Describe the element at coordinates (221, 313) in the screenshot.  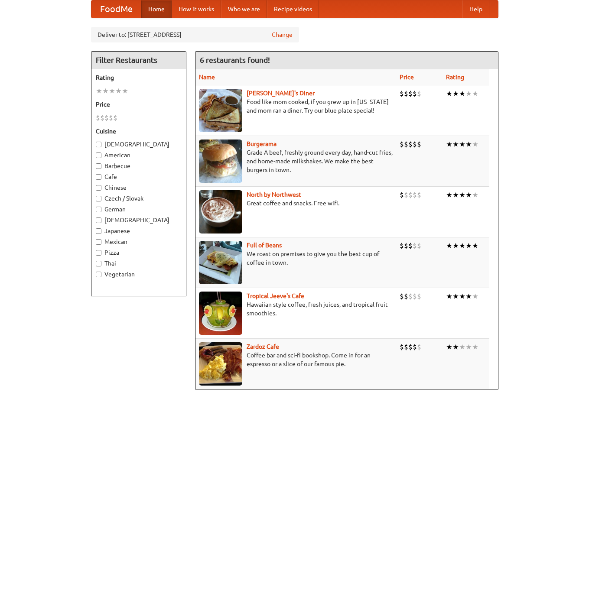
I see `img: jeeves.jpg` at that location.